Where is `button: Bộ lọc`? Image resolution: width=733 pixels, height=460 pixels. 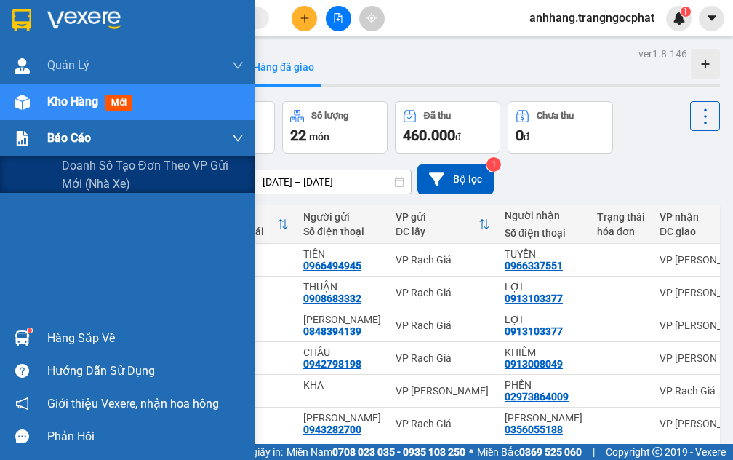
button: Bộ lọc is located at coordinates (455, 179).